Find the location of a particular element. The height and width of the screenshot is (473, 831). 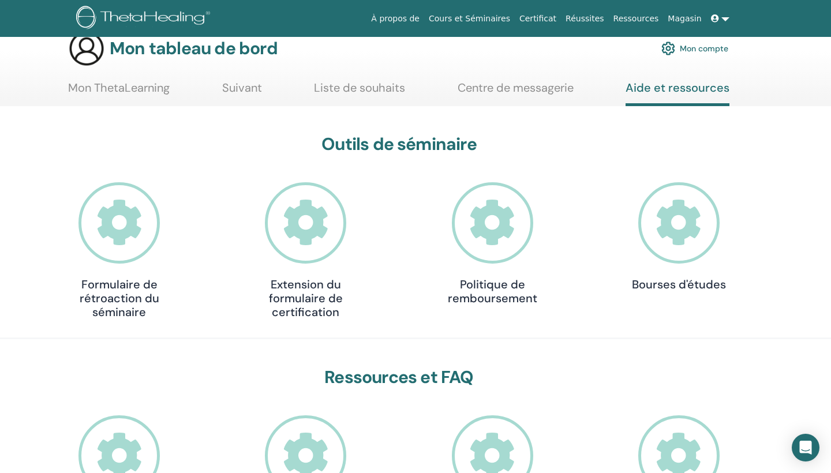

a: Magasin is located at coordinates (684, 18).